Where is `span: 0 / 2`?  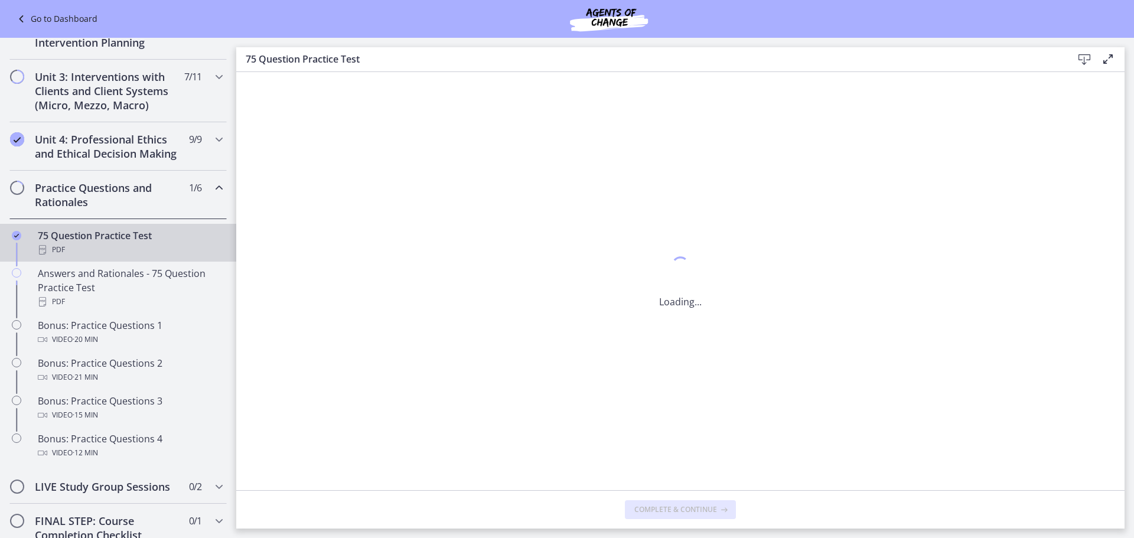 span: 0 / 2 is located at coordinates (195, 487).